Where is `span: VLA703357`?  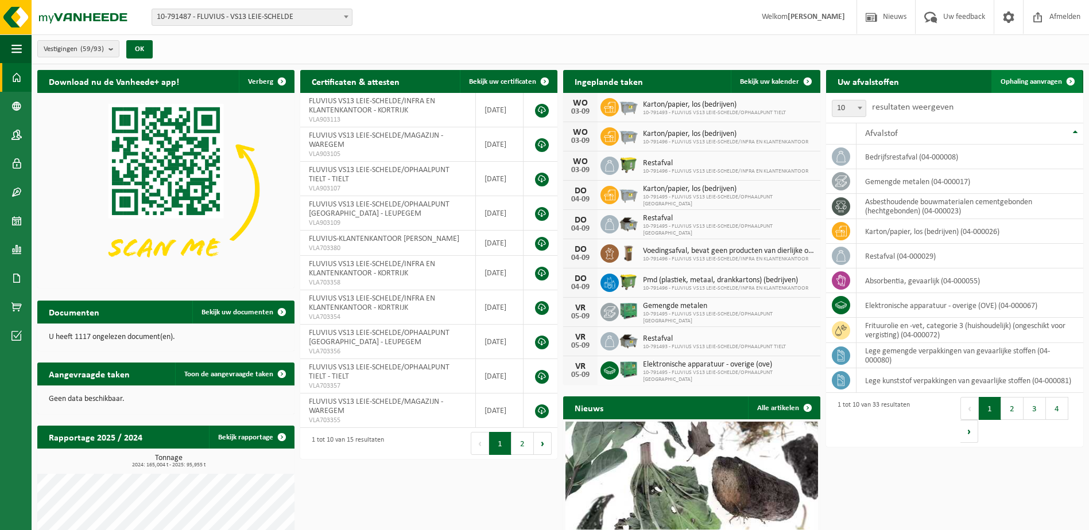 span: VLA703357 is located at coordinates (387, 386).